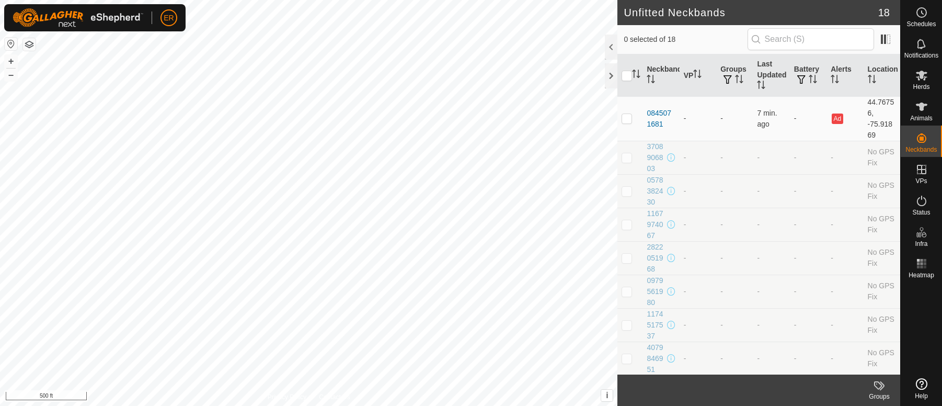 The height and width of the screenshot is (406, 942). I want to click on span: 0 selected of 18, so click(685, 39).